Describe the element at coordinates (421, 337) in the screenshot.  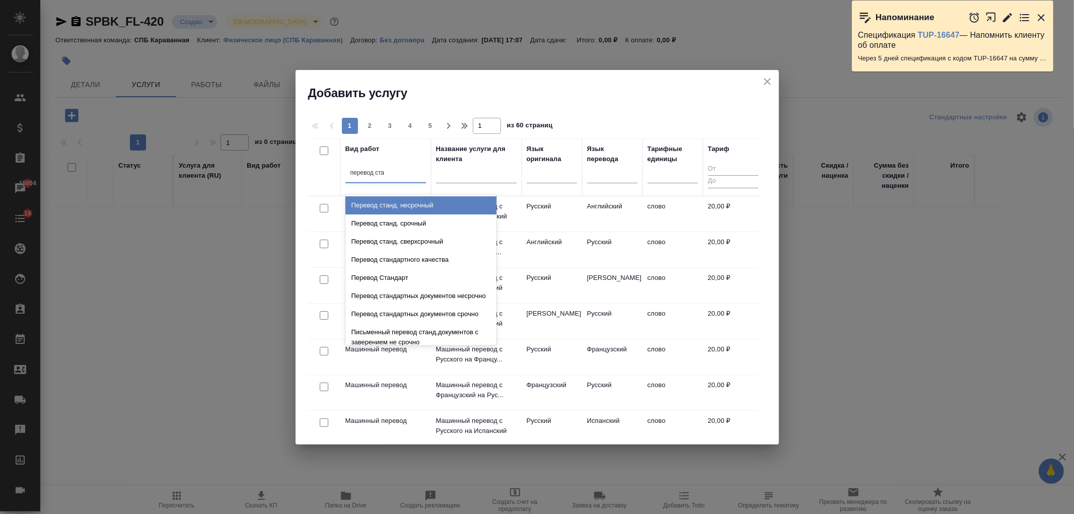
I see `div: Письменный перевод станд.документов с заверением не срочно` at that location.